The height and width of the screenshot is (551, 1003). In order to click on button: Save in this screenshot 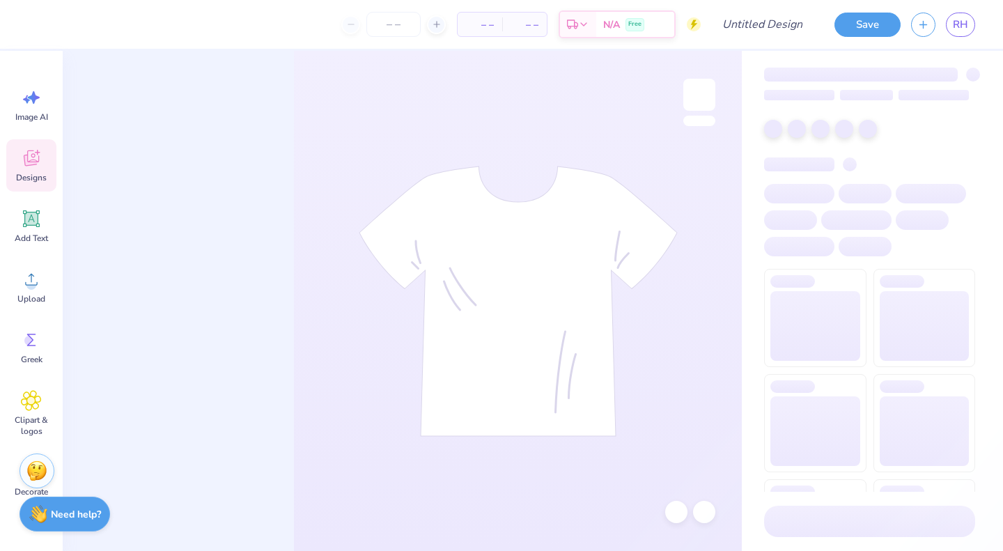, I will do `click(867, 24)`.